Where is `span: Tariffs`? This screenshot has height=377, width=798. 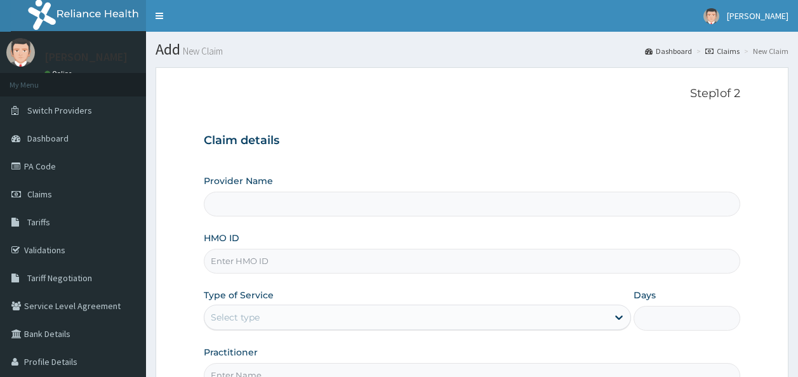
span: Tariffs is located at coordinates (39, 222).